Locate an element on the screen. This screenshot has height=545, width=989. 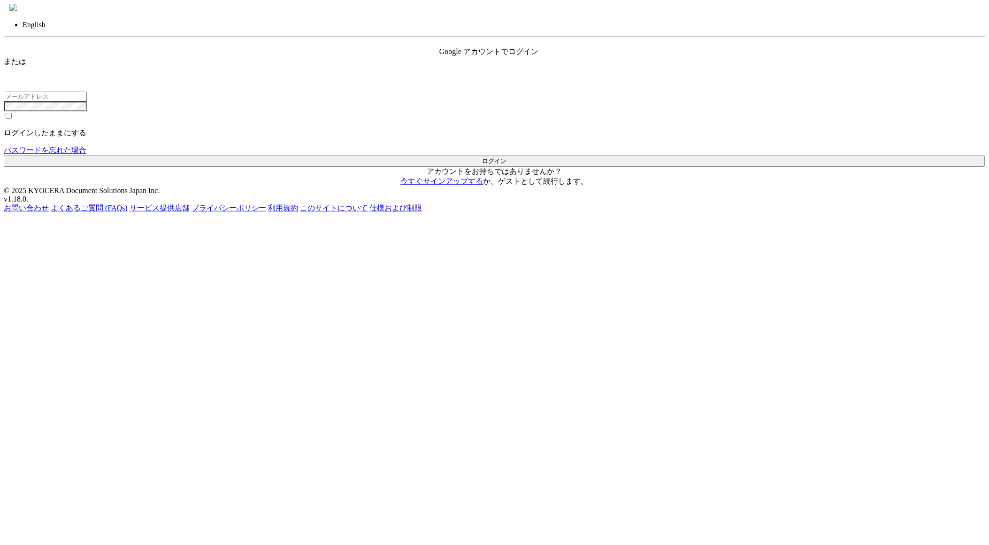
a: お問い合わせ is located at coordinates (26, 208).